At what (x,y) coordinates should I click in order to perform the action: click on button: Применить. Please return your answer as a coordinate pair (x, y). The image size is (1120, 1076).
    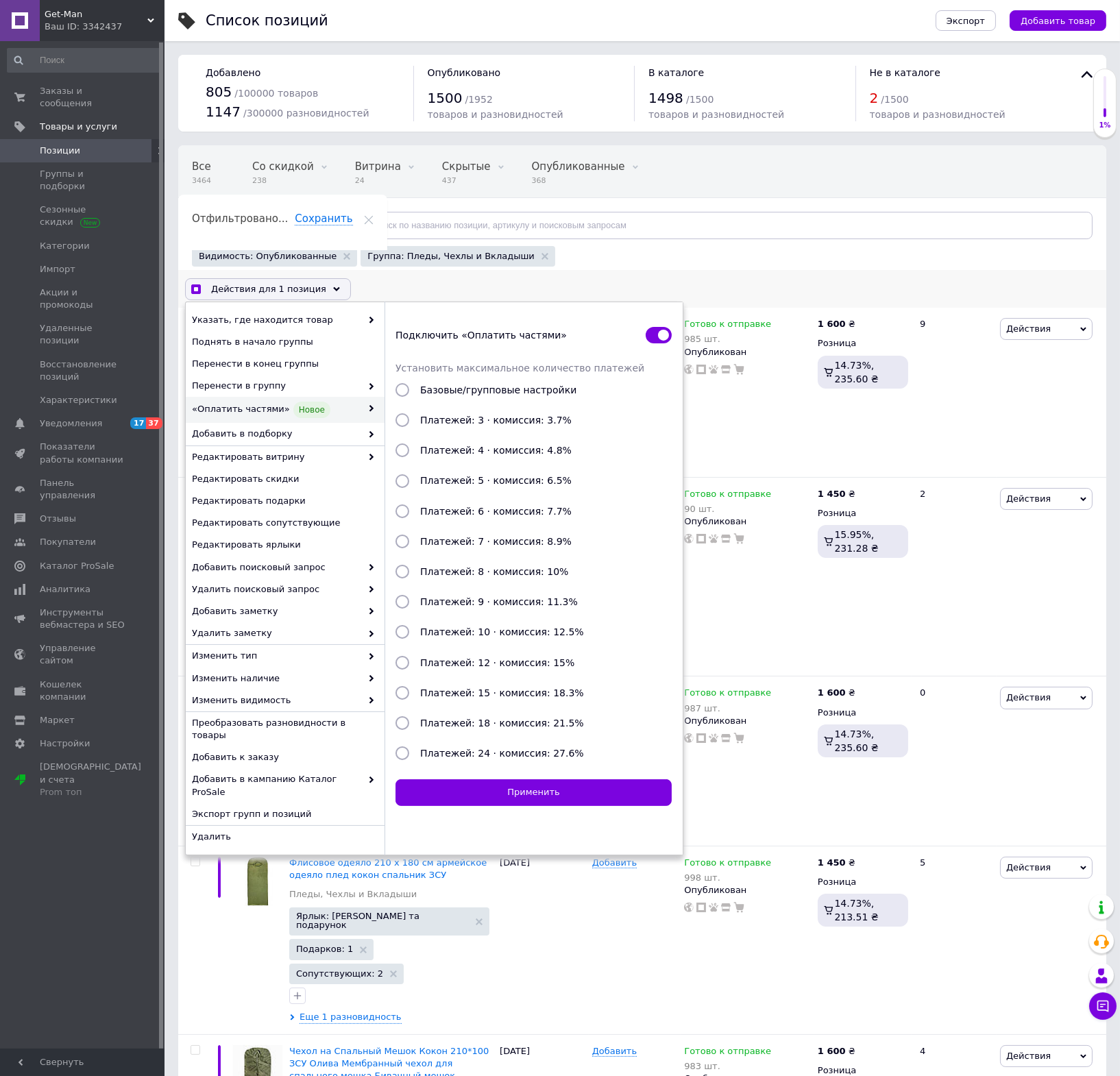
    Looking at the image, I should click on (533, 793).